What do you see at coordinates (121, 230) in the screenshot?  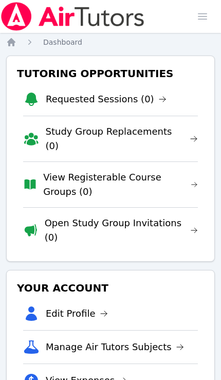 I see `a: Open Study Group Invitations (0)` at bounding box center [121, 230].